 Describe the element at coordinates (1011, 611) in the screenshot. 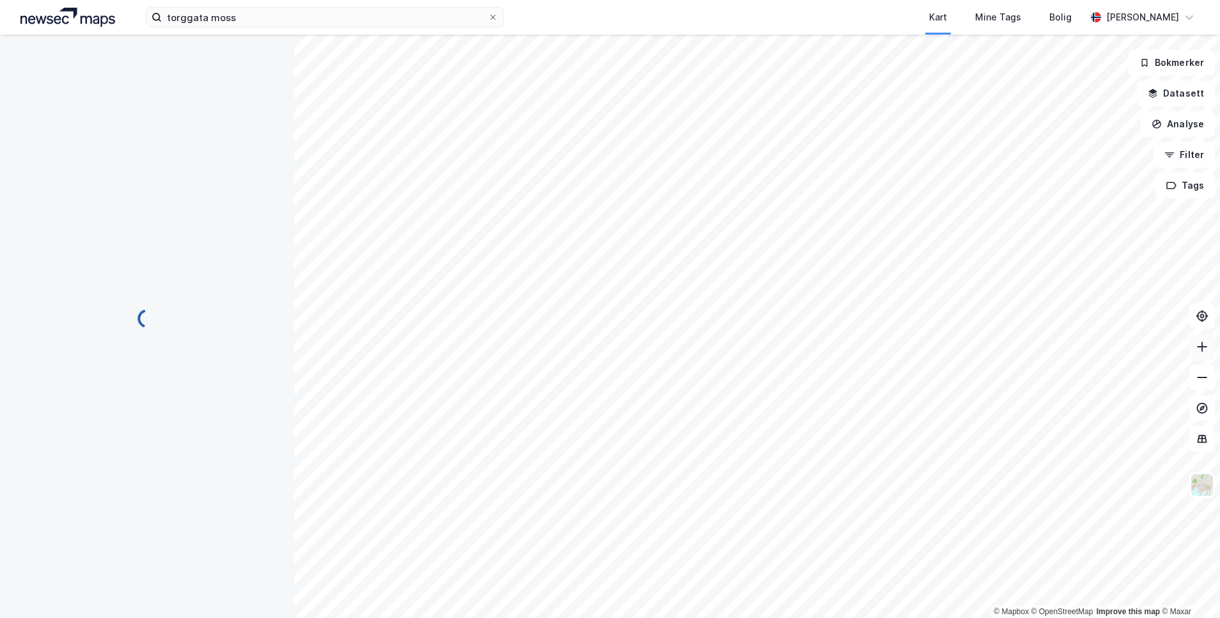

I see `a: Mapbox` at that location.